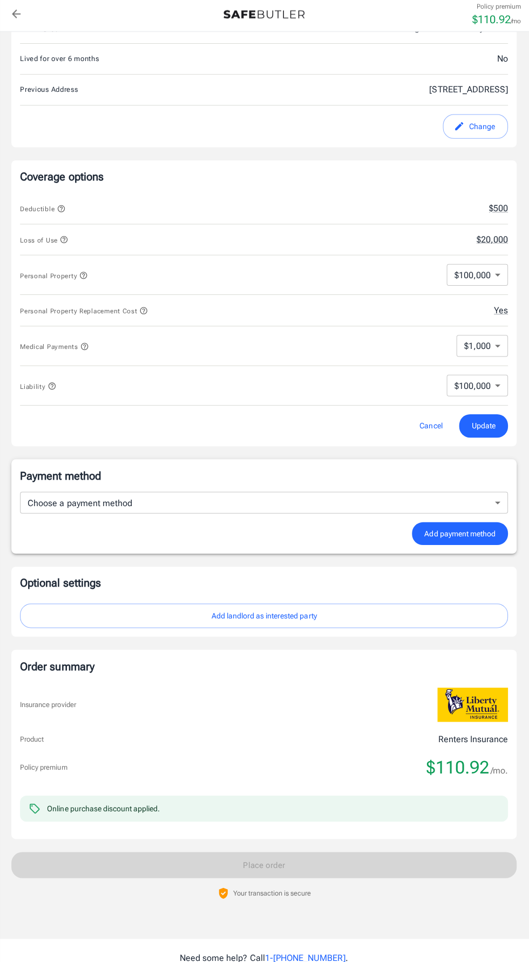 This screenshot has width=529, height=962. What do you see at coordinates (483, 428) in the screenshot?
I see `span: Update` at bounding box center [483, 428].